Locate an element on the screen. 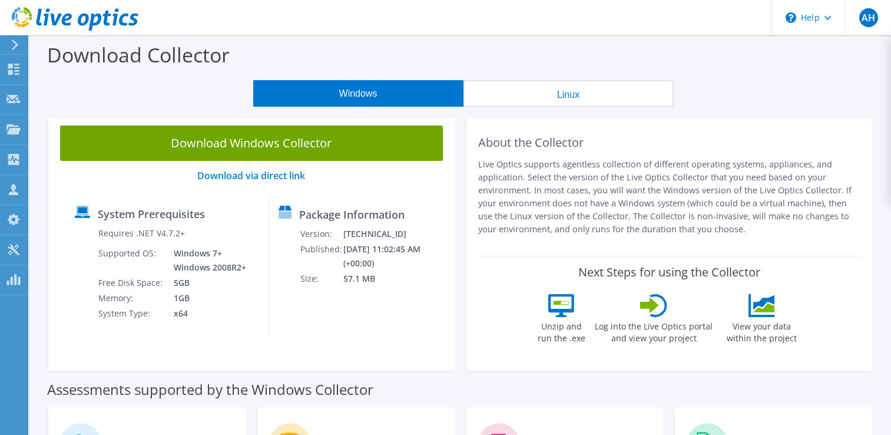  label: Unzip and run the .exe is located at coordinates (561, 330).